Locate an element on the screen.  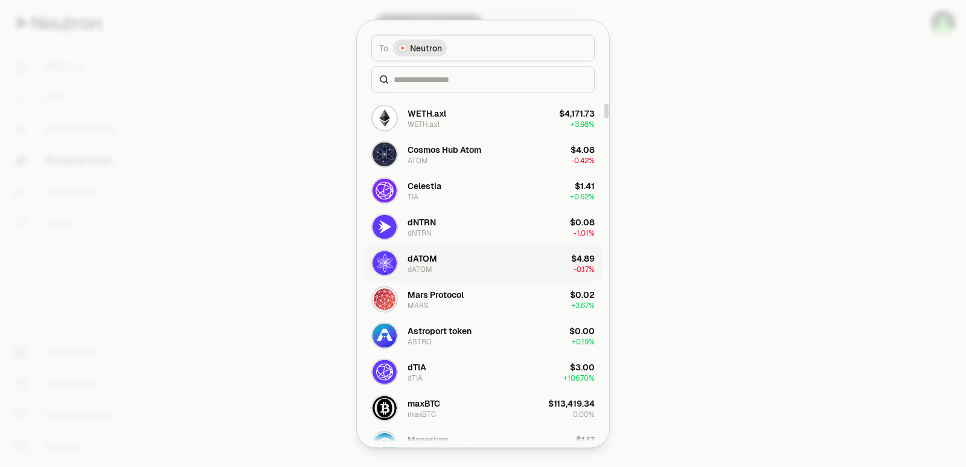
span: + 106.70% is located at coordinates (579, 377).